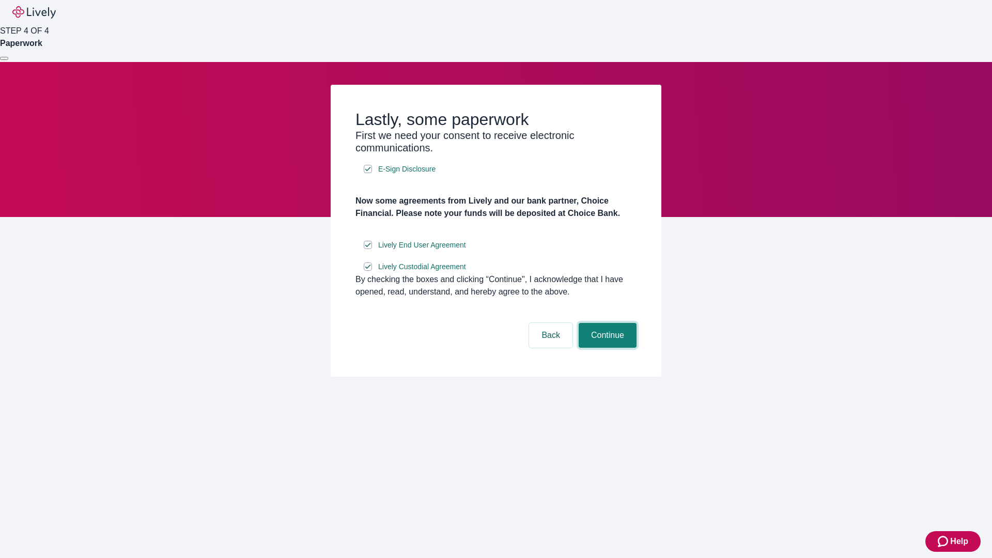 This screenshot has height=558, width=992. I want to click on span: E-Sign Disclosure, so click(407, 169).